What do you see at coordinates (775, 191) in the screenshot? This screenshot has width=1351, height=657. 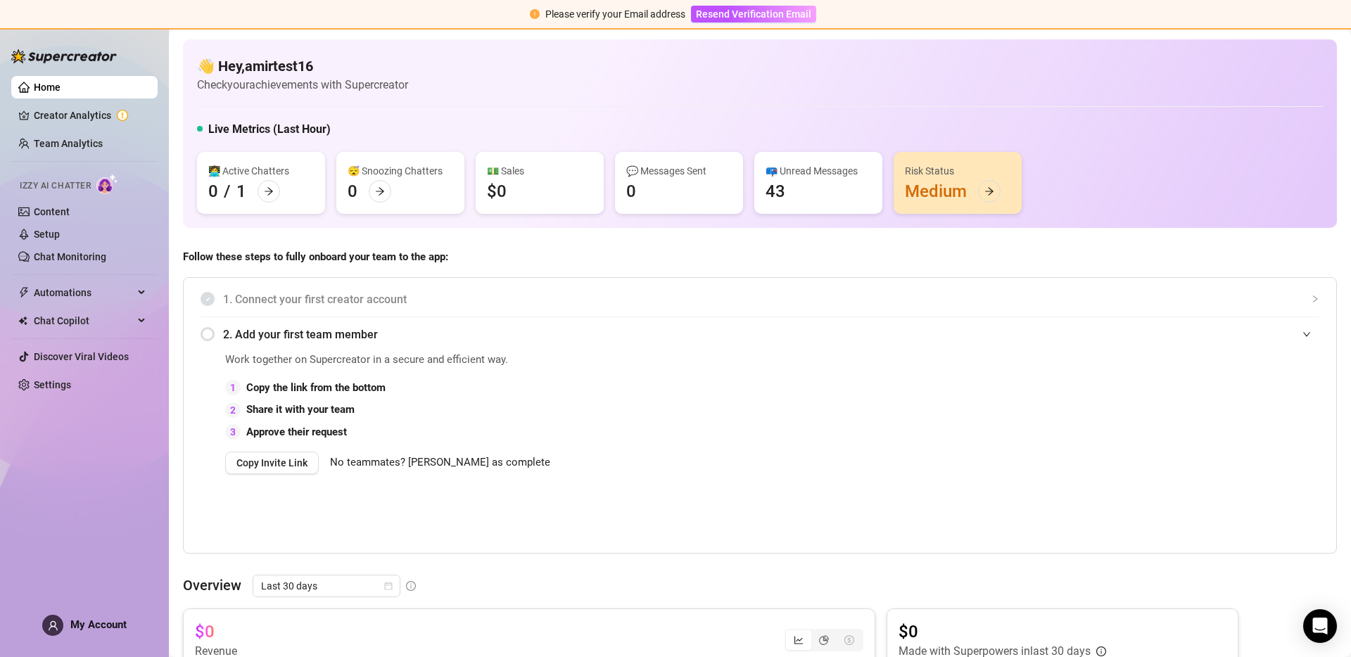 I see `div: 43` at bounding box center [775, 191].